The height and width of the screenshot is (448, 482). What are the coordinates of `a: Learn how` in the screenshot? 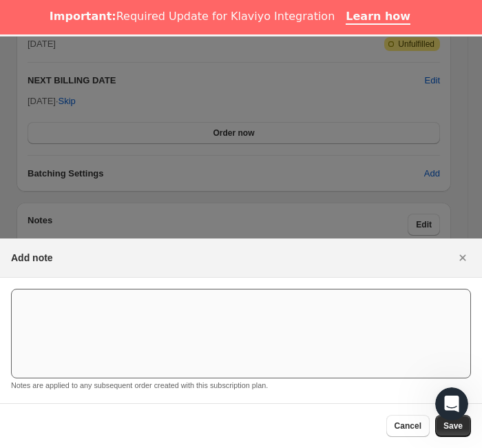 It's located at (378, 17).